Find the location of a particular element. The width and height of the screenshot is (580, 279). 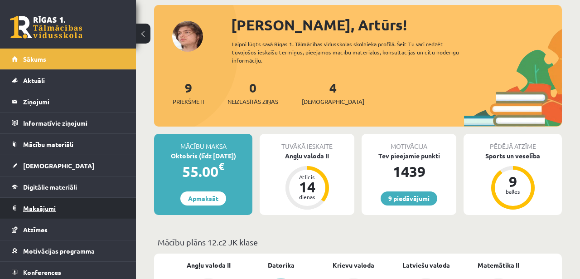

span: Atzīmes is located at coordinates (35, 229).